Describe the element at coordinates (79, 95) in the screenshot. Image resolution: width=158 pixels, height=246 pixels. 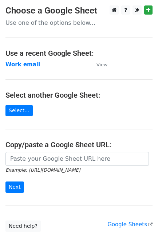
I see `h4: Select another Google Sheet:` at that location.